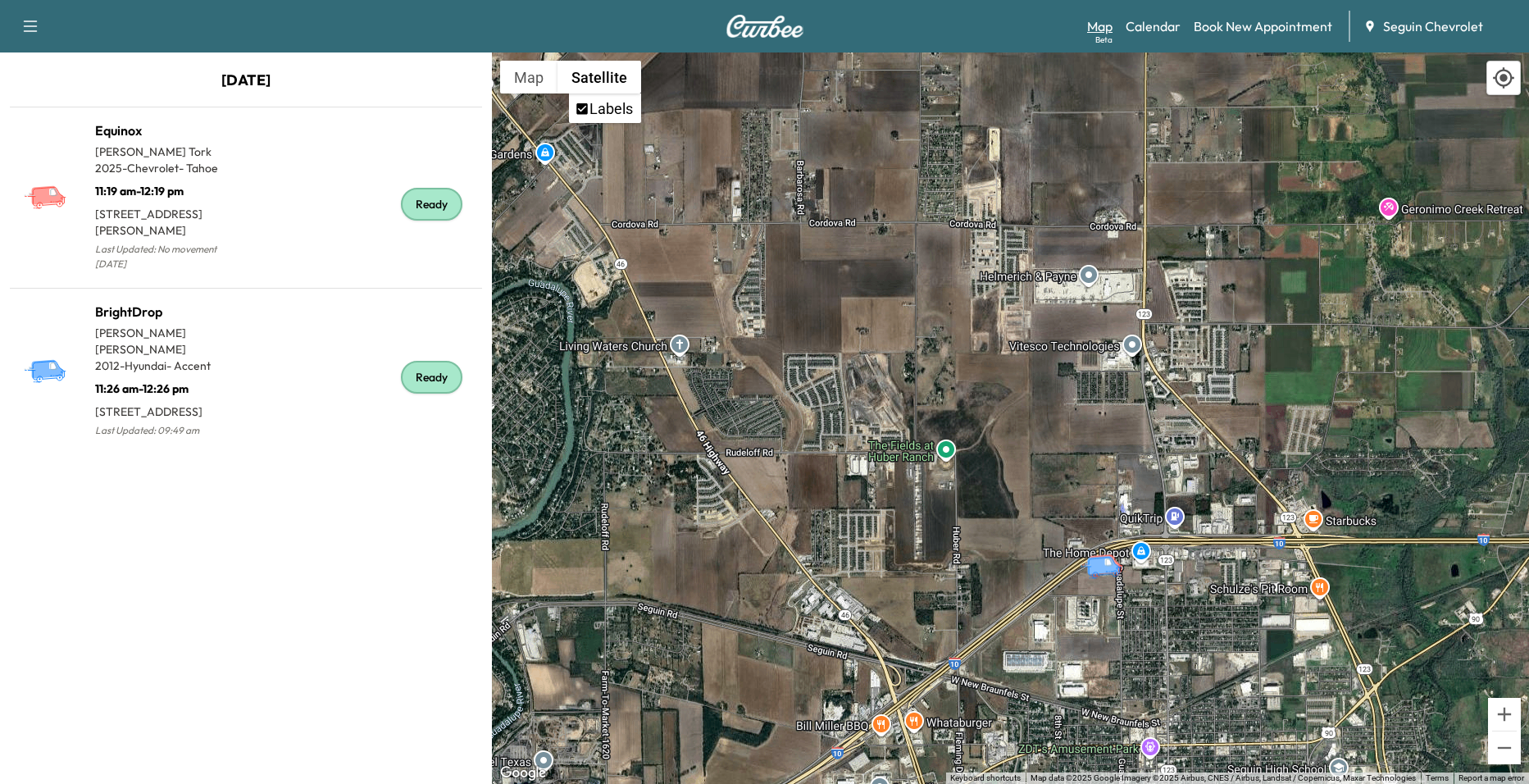  Describe the element at coordinates (171, 365) in the screenshot. I see `p: 2012 - Hyundai - Accent` at that location.